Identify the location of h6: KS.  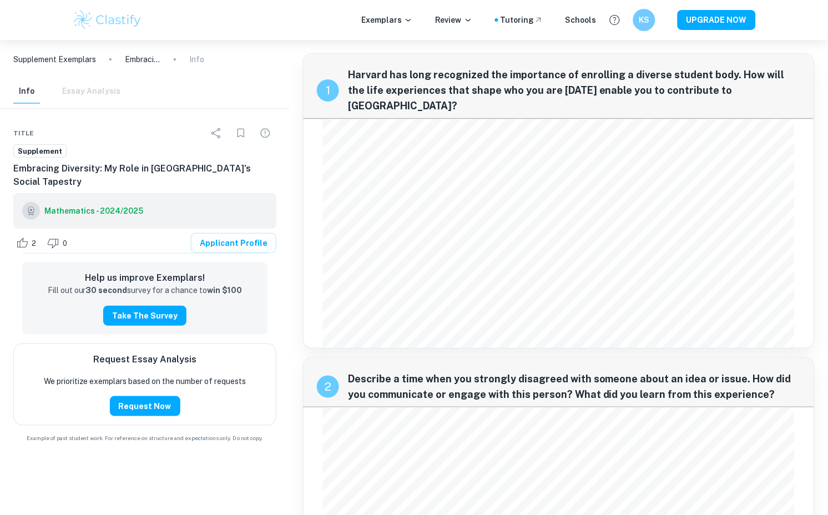
(645, 20).